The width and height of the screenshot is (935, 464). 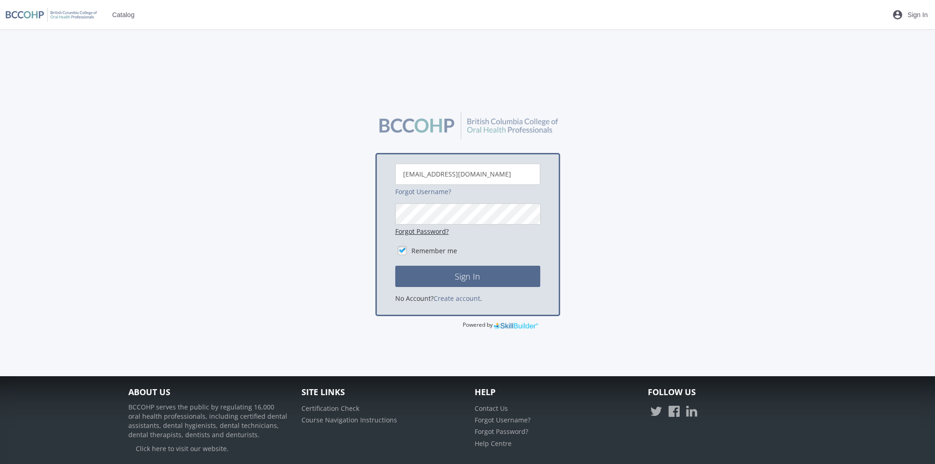 I want to click on a: Certification Check, so click(x=330, y=408).